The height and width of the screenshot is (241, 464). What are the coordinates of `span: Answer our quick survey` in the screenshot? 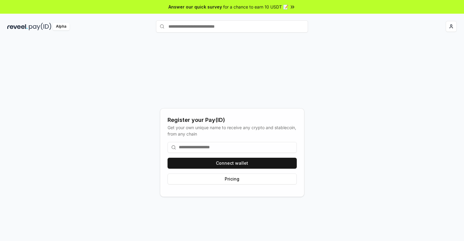 It's located at (195, 7).